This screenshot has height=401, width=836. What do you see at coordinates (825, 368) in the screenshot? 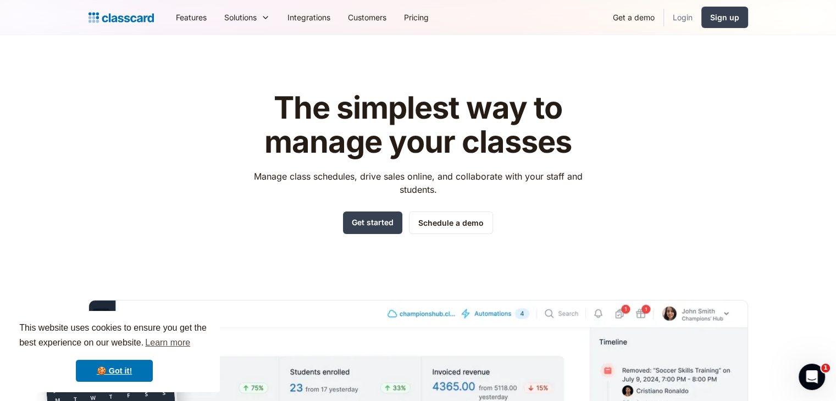
I see `span: 1` at bounding box center [825, 368].